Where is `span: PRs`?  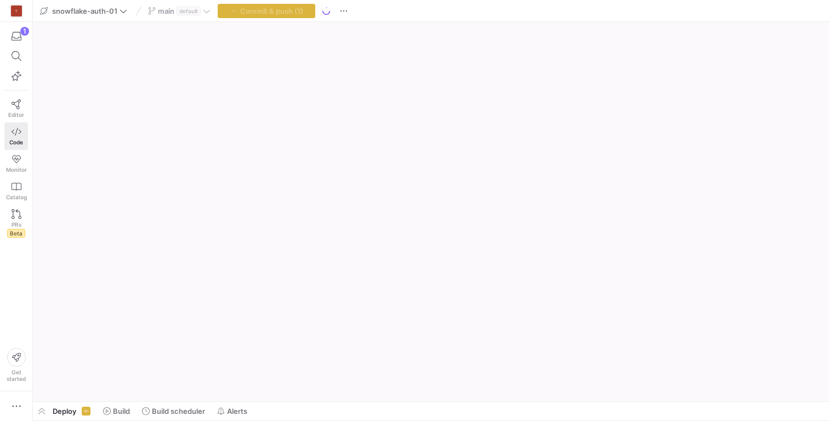 span: PRs is located at coordinates (16, 224).